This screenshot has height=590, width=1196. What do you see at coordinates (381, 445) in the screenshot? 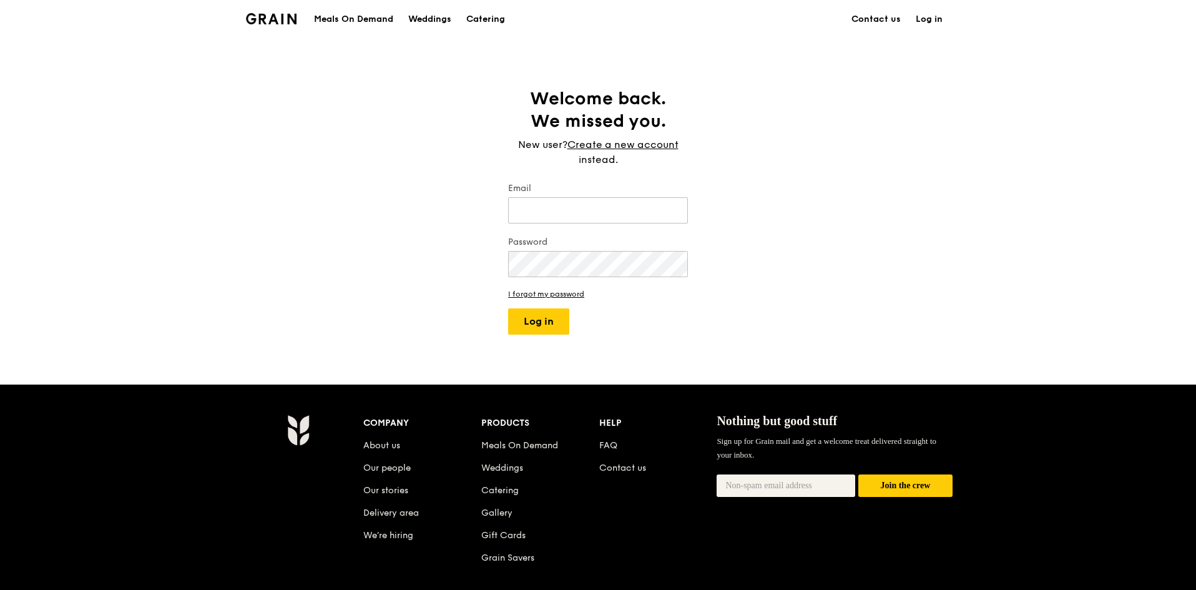
I see `a: About us` at bounding box center [381, 445].